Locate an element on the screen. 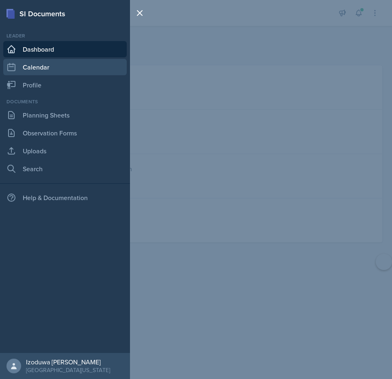 The height and width of the screenshot is (379, 392). a: Observation Forms is located at coordinates (65, 133).